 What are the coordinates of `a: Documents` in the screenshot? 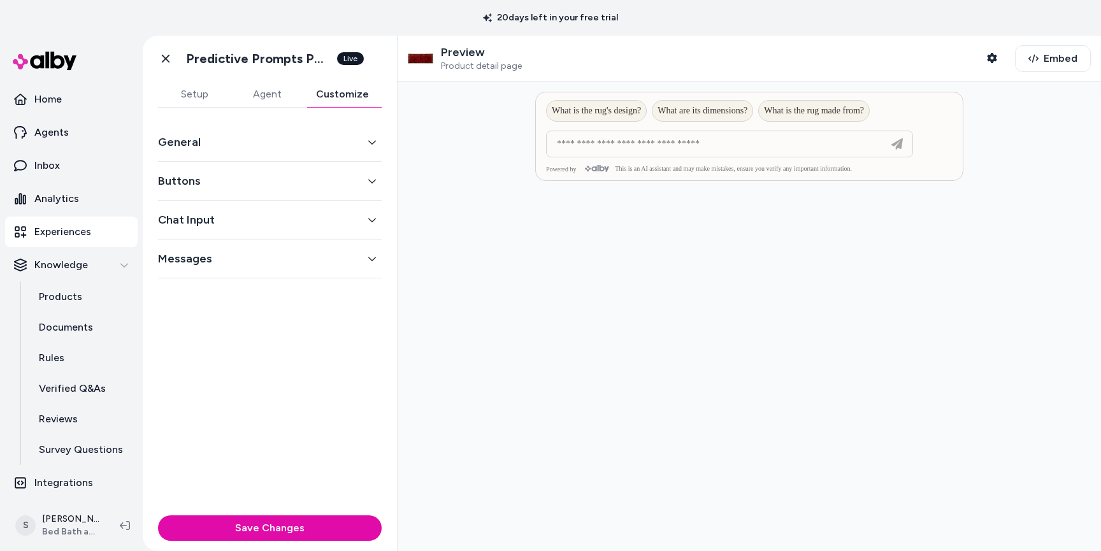 It's located at (82, 327).